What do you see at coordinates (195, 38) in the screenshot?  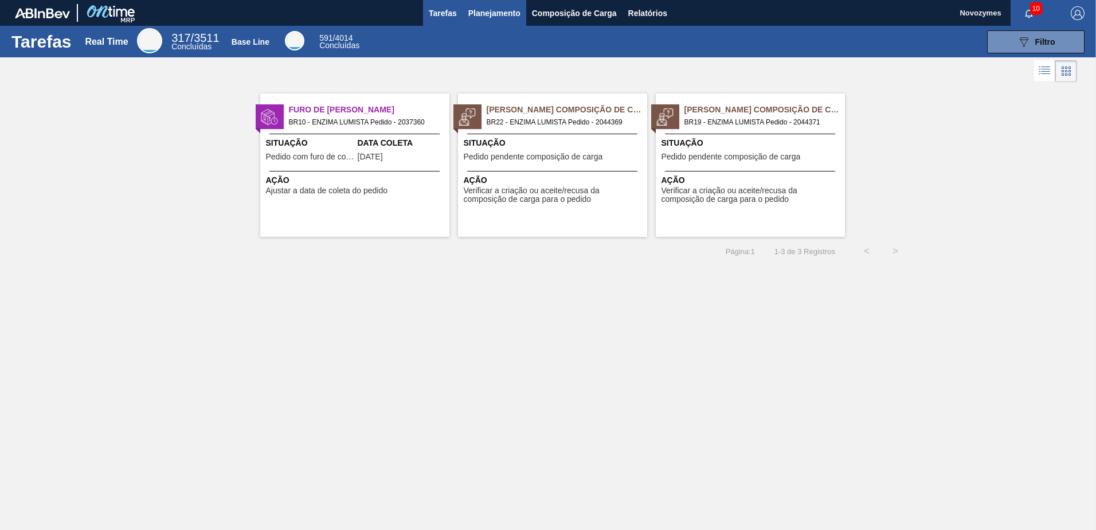 I see `span: / 3511` at bounding box center [195, 38].